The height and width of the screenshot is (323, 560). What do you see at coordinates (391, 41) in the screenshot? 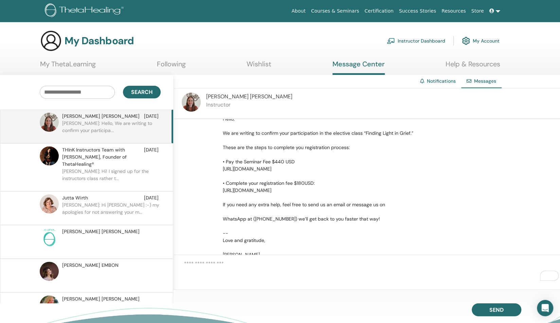
I see `img: chalkboard-teacher.svg` at bounding box center [391, 41].